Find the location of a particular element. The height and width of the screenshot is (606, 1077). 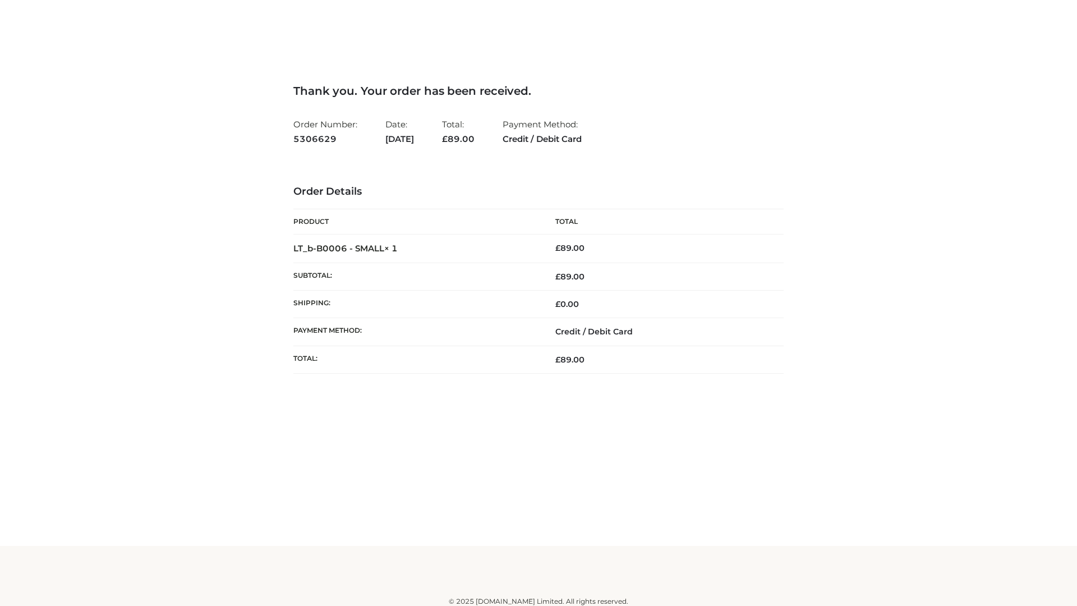

strong: LT_b-B0006 - SMALL is located at coordinates (346, 248).